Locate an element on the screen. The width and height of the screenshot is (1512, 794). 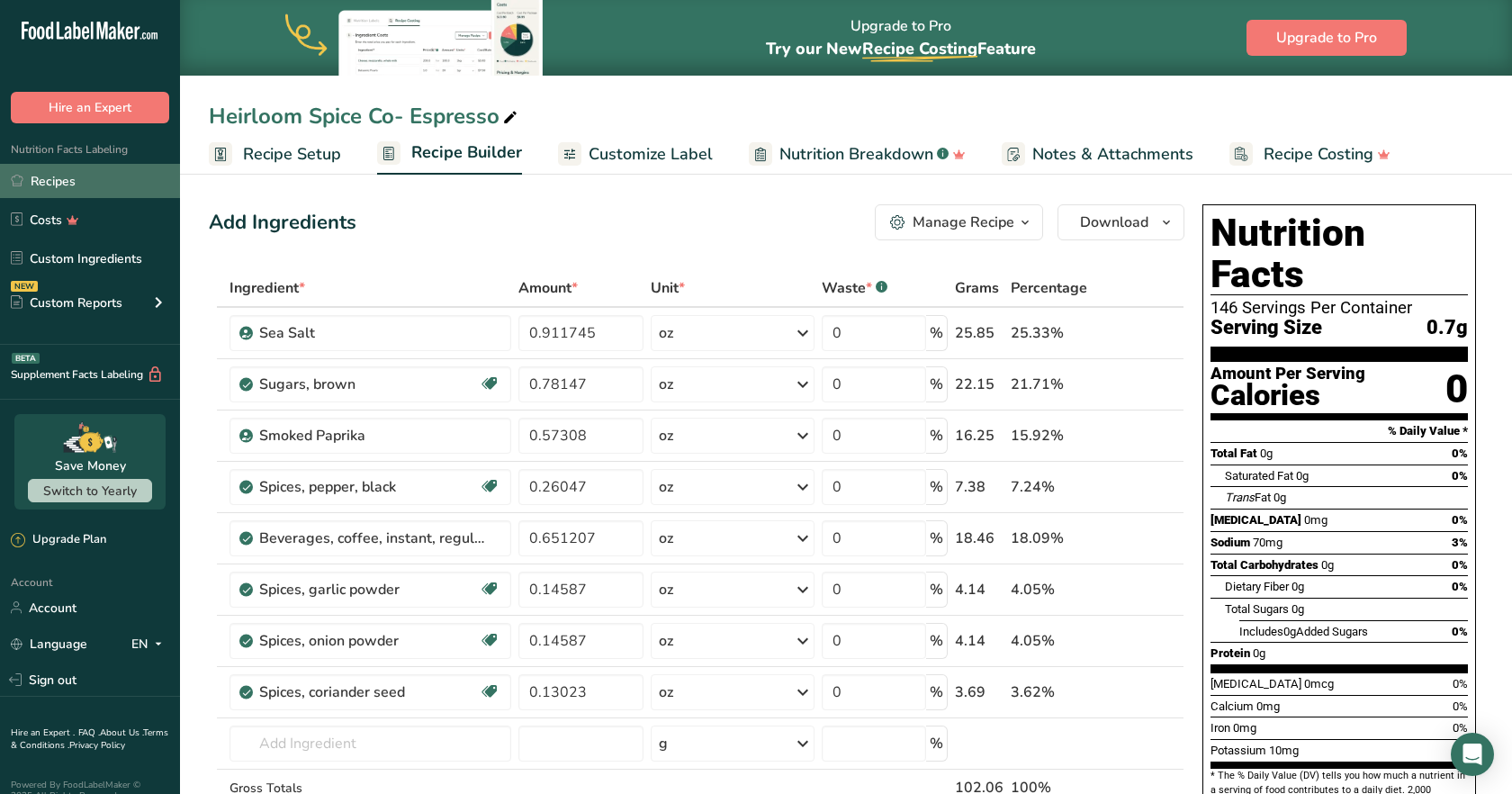
span: 10mg is located at coordinates (1283, 749).